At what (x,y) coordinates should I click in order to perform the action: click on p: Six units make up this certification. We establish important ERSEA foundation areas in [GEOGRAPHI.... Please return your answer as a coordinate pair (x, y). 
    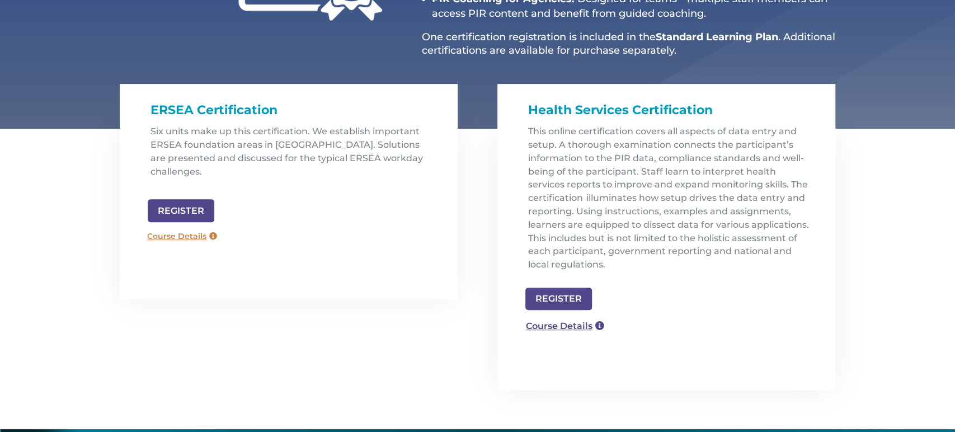
    Looking at the image, I should click on (293, 156).